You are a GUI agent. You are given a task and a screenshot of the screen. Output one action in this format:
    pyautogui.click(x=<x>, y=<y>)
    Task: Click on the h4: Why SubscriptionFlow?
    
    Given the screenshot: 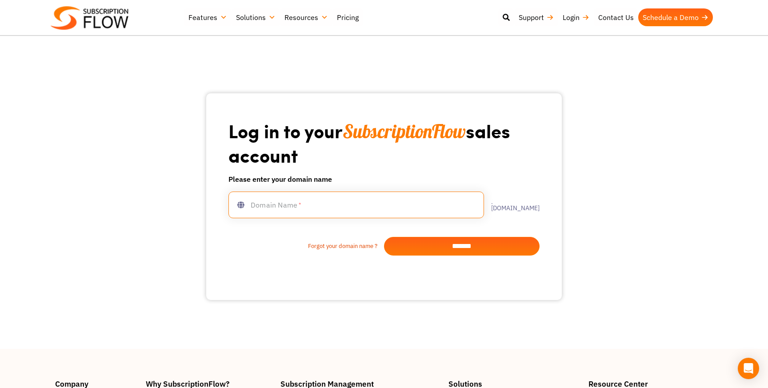 What is the action you would take?
    pyautogui.click(x=209, y=384)
    